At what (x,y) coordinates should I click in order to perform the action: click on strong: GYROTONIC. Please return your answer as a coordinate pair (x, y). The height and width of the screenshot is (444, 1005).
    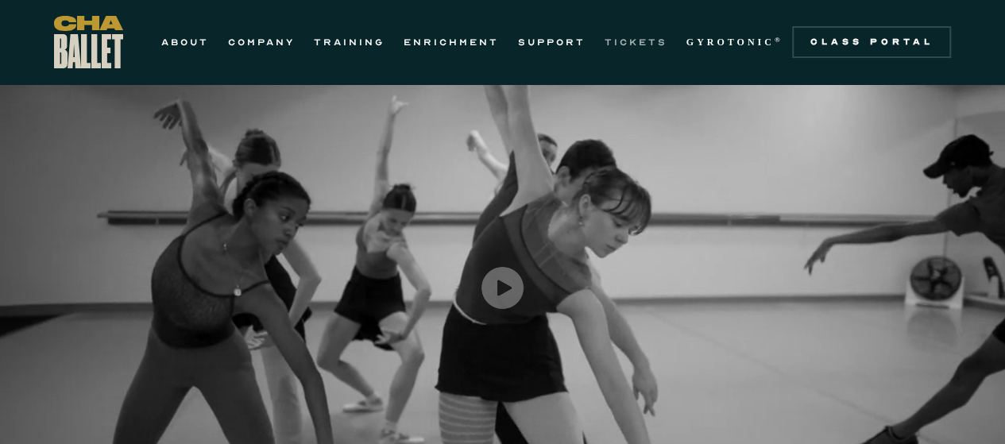
    Looking at the image, I should click on (730, 42).